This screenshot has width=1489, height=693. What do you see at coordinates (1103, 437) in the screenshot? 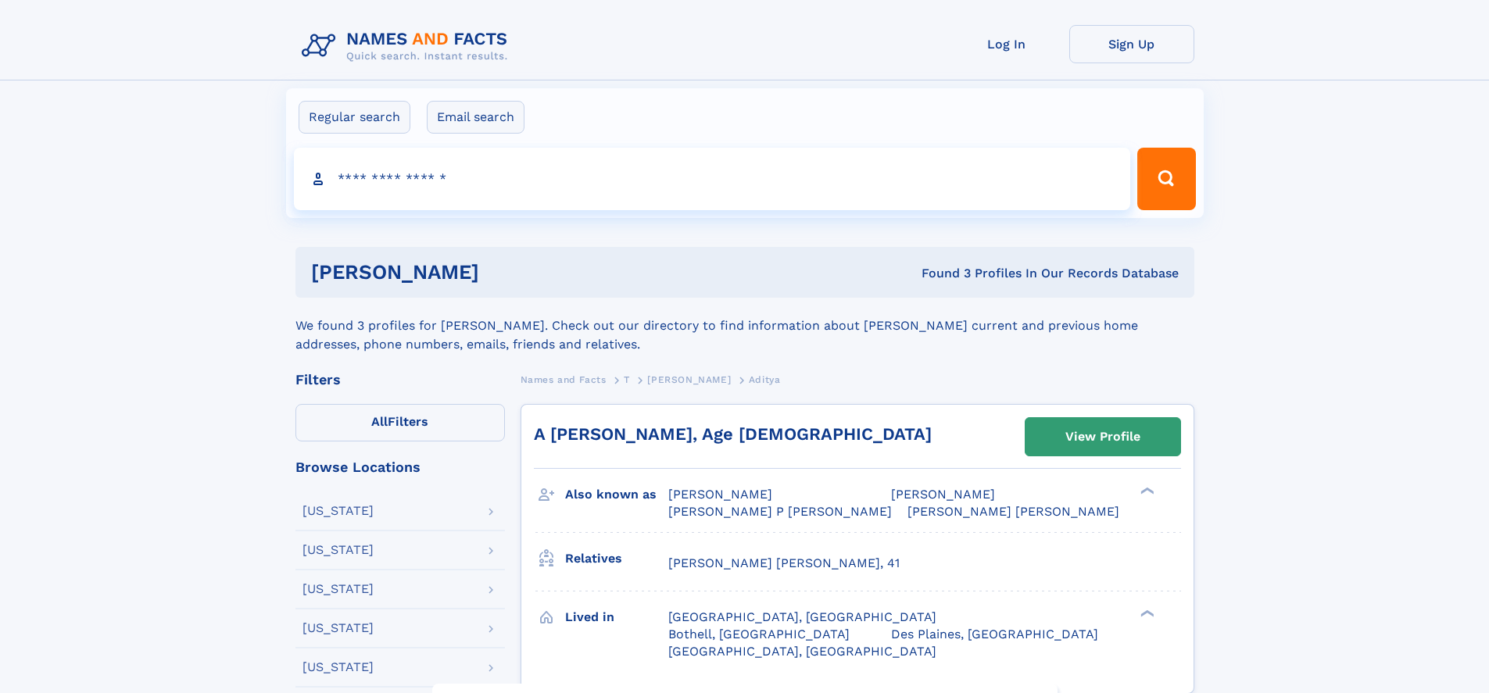
I see `div: View Profile` at bounding box center [1103, 437].